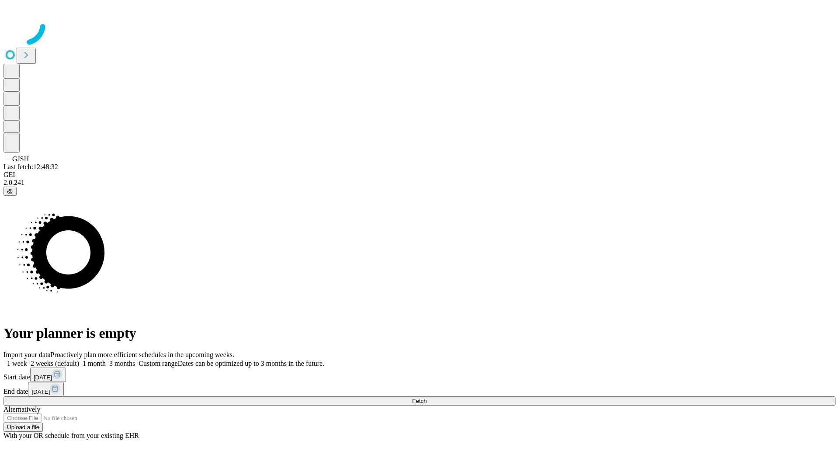 This screenshot has height=472, width=839. I want to click on span: Last fetch: 12:48:32, so click(31, 167).